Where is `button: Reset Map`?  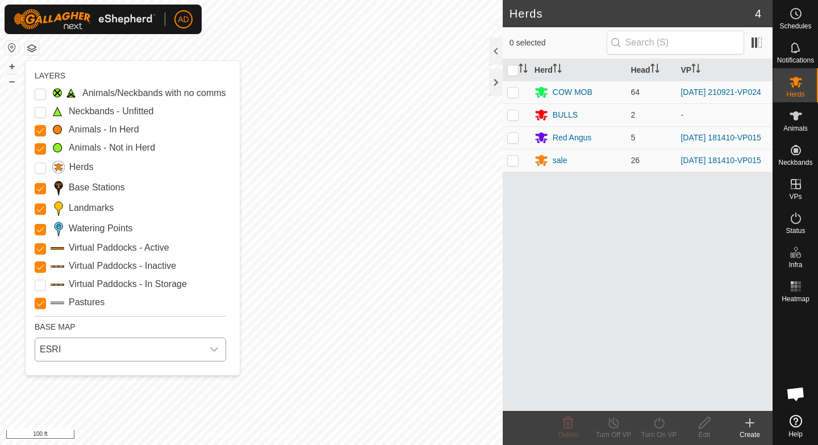 button: Reset Map is located at coordinates (12, 48).